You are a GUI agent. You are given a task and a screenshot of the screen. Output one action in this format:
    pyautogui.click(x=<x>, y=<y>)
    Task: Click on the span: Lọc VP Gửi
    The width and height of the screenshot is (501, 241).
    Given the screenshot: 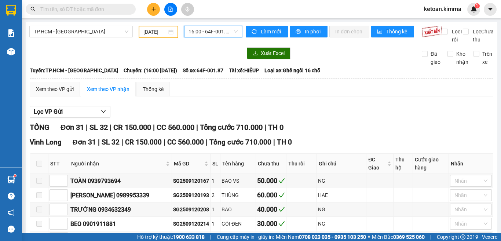 What is the action you would take?
    pyautogui.click(x=48, y=112)
    